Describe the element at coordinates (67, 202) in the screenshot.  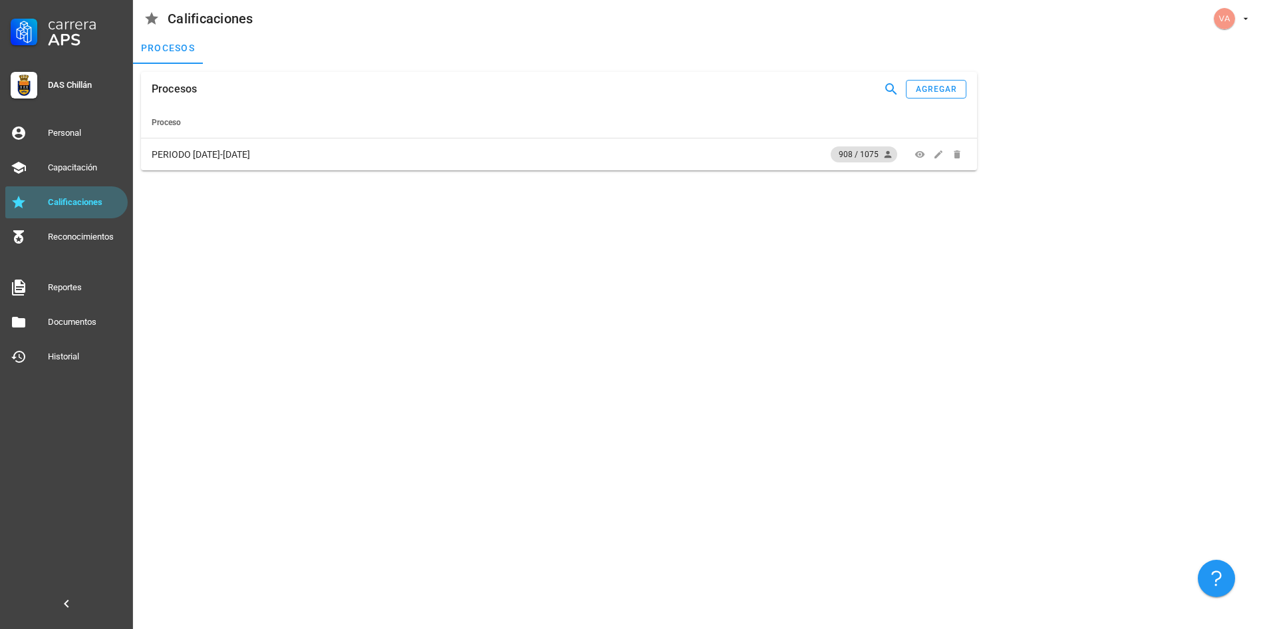
I see `a: Calificaciones` at that location.